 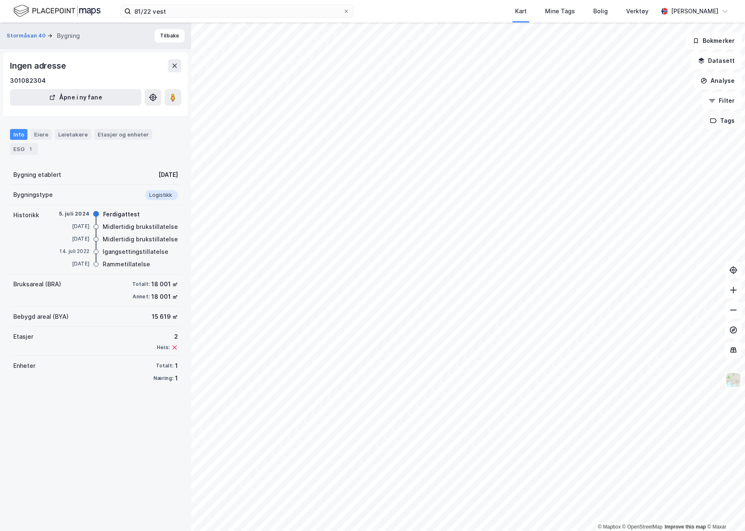 What do you see at coordinates (26, 215) in the screenshot?
I see `div: Historikk` at bounding box center [26, 215].